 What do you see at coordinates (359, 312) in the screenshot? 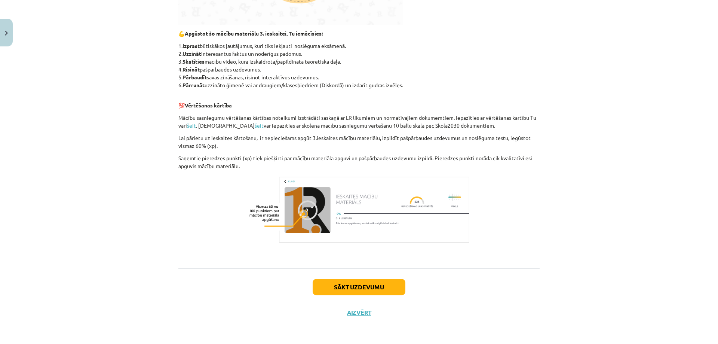
I see `button: Aizvērt` at bounding box center [359, 312].